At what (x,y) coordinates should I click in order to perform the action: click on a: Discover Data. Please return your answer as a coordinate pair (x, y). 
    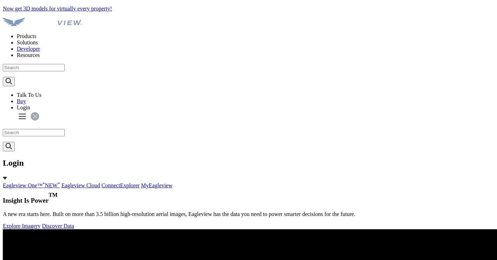
    Looking at the image, I should click on (58, 226).